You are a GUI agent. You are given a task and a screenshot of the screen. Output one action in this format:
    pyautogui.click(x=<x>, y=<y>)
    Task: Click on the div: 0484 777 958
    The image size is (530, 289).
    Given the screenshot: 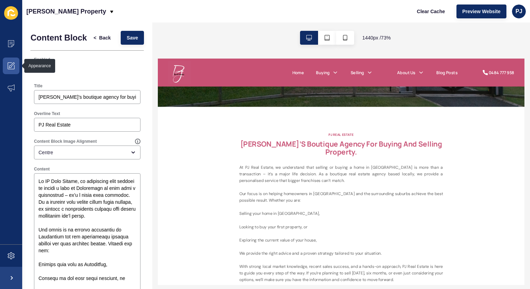 What is the action you would take?
    pyautogui.click(x=468, y=19)
    